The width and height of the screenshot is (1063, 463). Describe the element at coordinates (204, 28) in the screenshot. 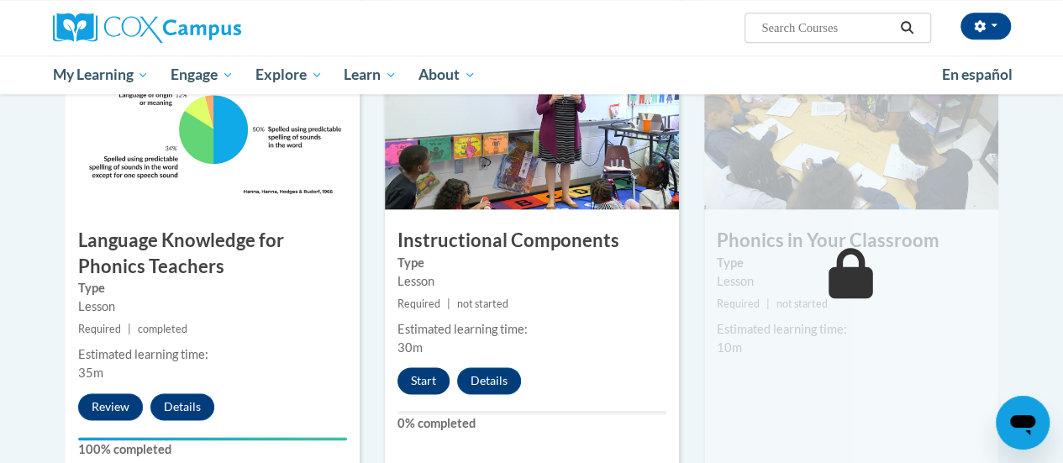

I see `a: Cox Campus` at that location.